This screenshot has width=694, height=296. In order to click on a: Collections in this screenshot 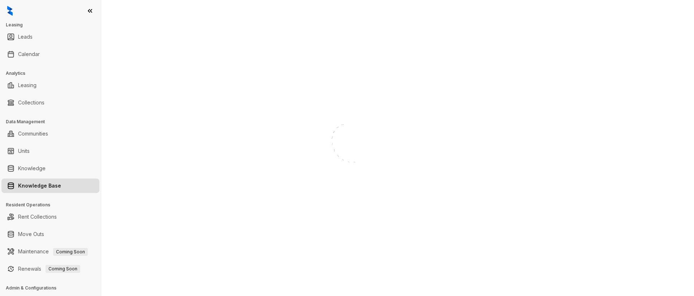, I will do `click(31, 103)`.